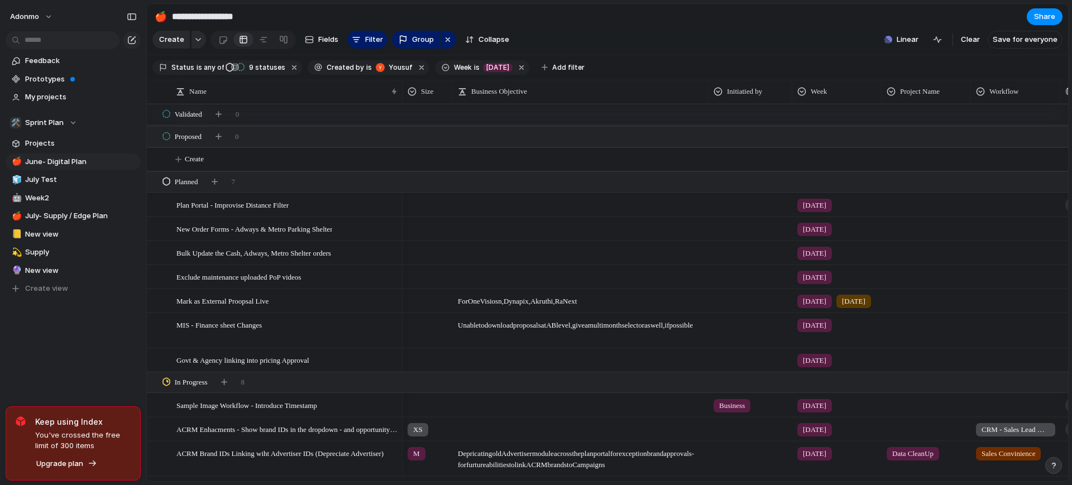 Image resolution: width=1072 pixels, height=485 pixels. Describe the element at coordinates (73, 97) in the screenshot. I see `a: My projects` at that location.